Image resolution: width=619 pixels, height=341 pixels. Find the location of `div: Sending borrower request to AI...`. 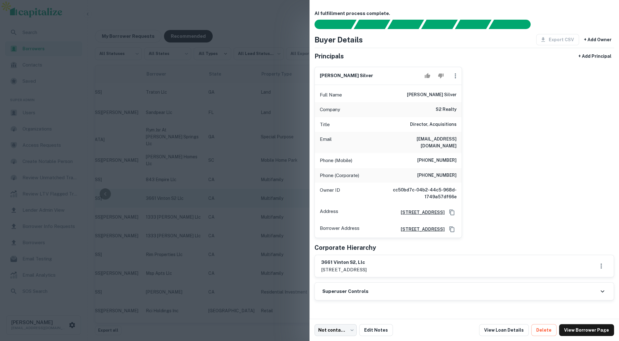

div: Sending borrower request to AI... is located at coordinates (330, 24).